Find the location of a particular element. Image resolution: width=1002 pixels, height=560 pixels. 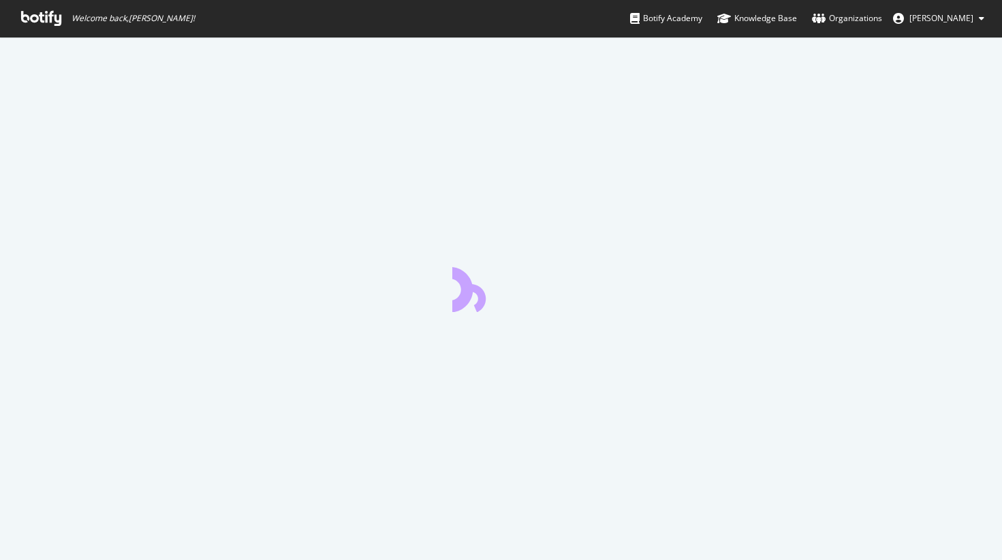

span: Brunel Dimitri is located at coordinates (942, 18).